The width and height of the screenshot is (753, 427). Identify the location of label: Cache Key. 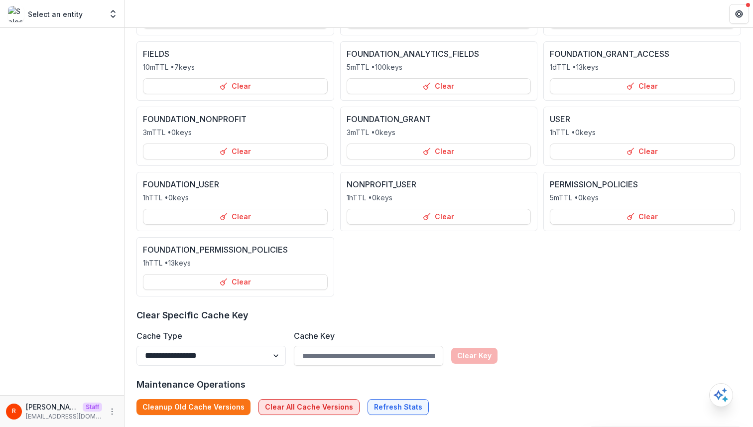
(366, 336).